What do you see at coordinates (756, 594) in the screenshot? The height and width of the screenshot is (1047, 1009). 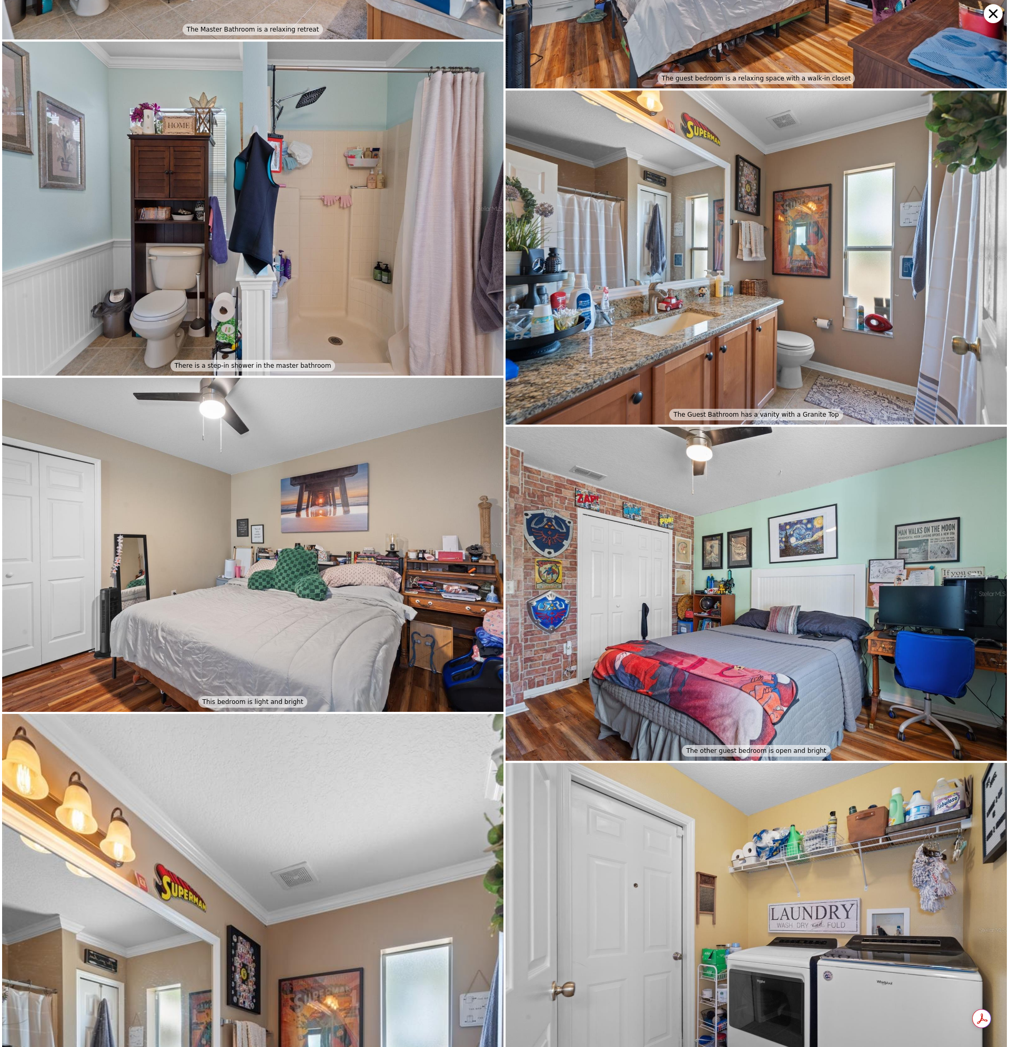 I see `img: The other guest bedroom is open and bright` at bounding box center [756, 594].